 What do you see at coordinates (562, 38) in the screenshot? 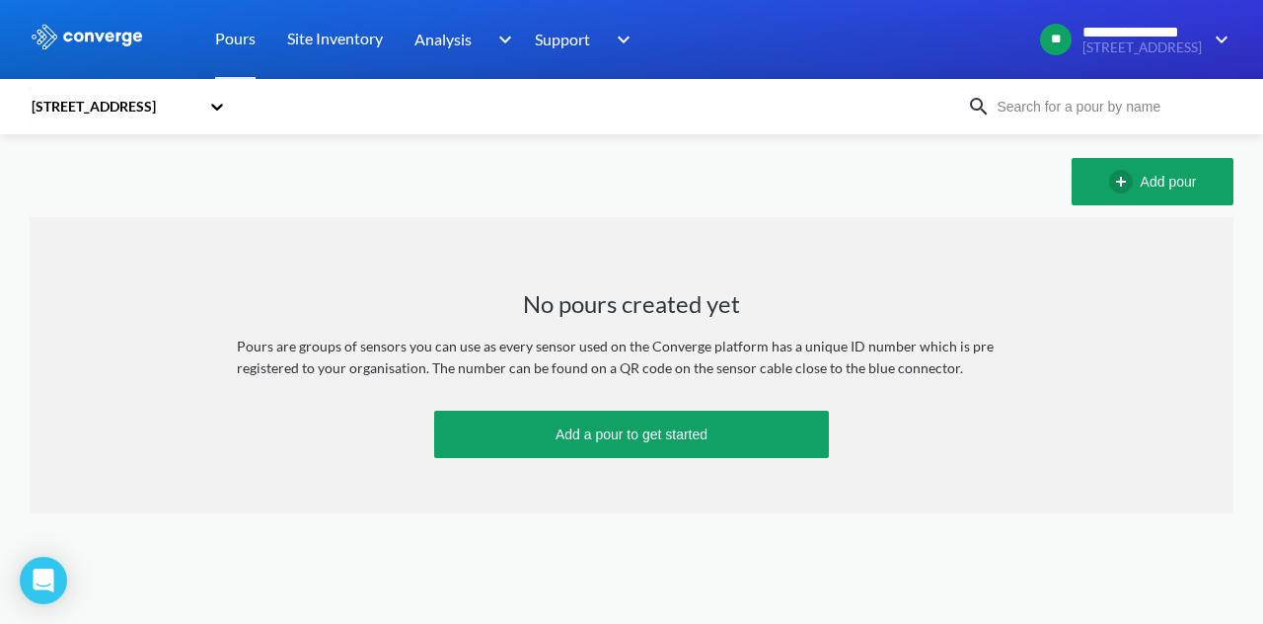
I see `span: Support` at bounding box center [562, 38].